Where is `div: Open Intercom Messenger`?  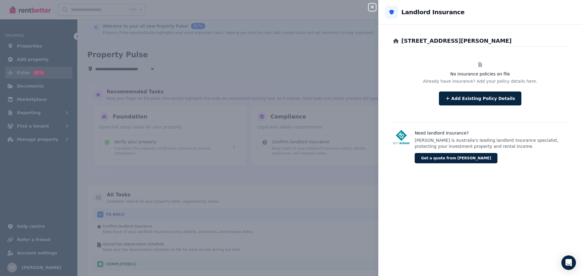 div: Open Intercom Messenger is located at coordinates (568, 263).